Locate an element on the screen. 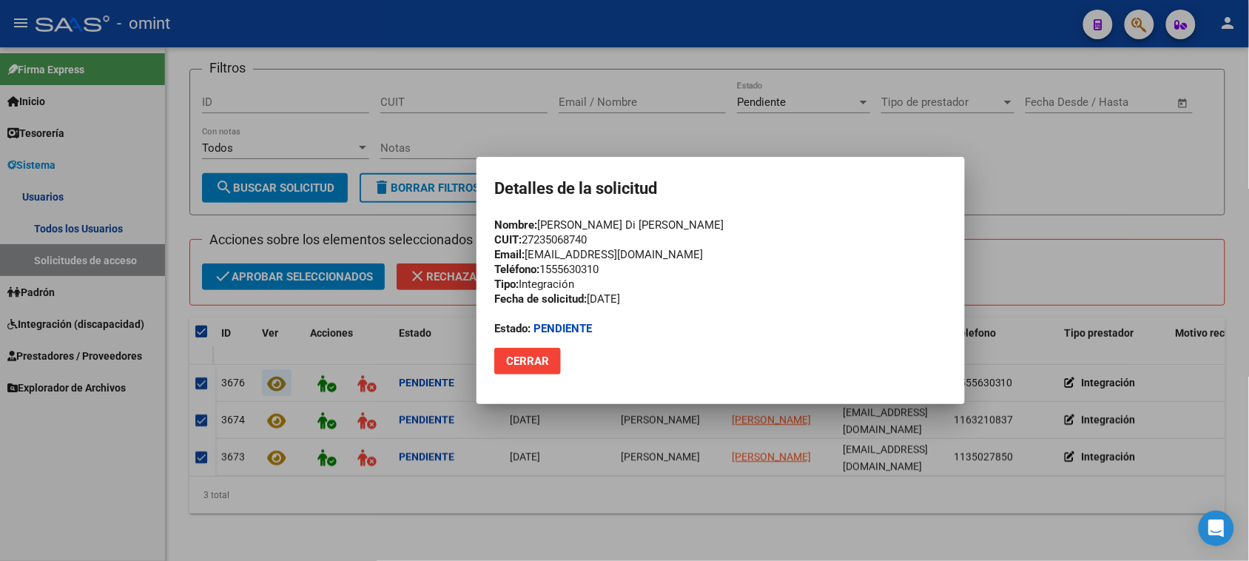 This screenshot has height=561, width=1249. strong: CUIT: is located at coordinates (508, 240).